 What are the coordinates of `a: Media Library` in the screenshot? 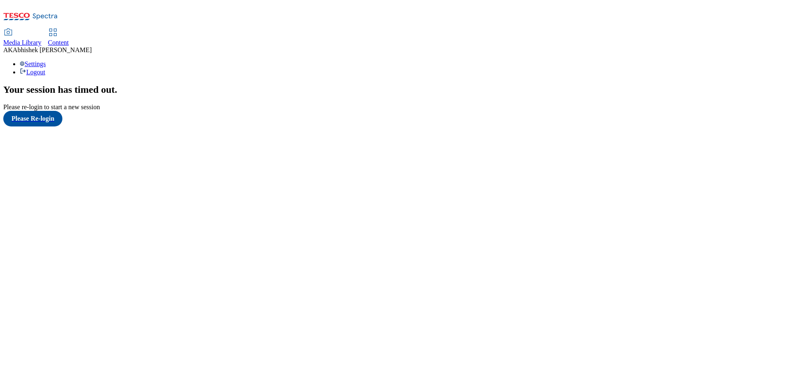 It's located at (22, 38).